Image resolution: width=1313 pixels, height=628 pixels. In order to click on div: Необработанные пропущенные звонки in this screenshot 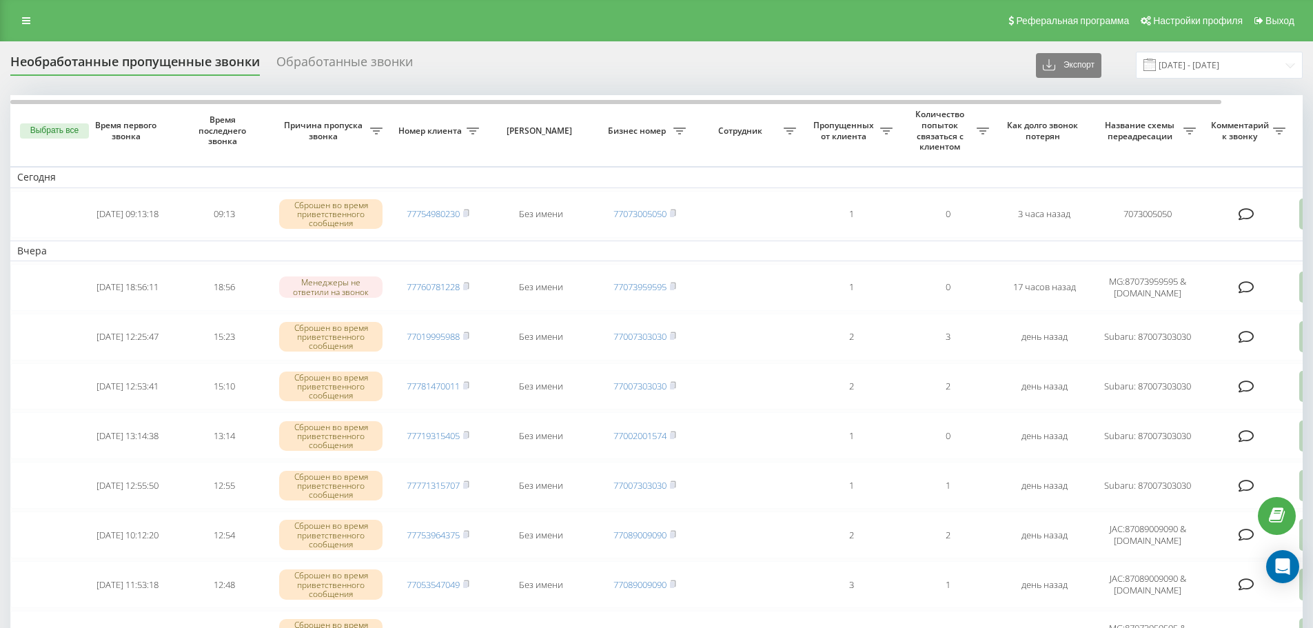, I will do `click(135, 65)`.